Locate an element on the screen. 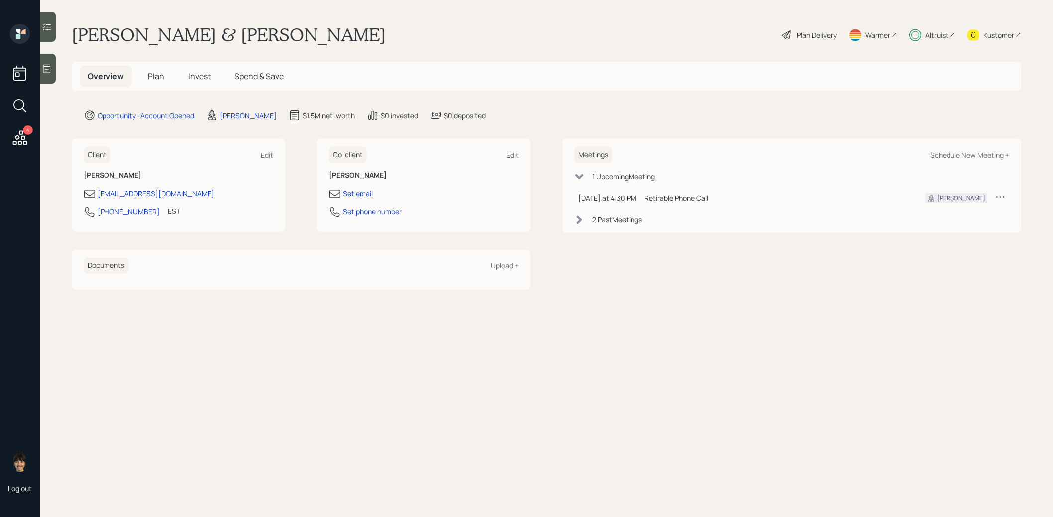 The width and height of the screenshot is (1053, 517). div: EST is located at coordinates (174, 210).